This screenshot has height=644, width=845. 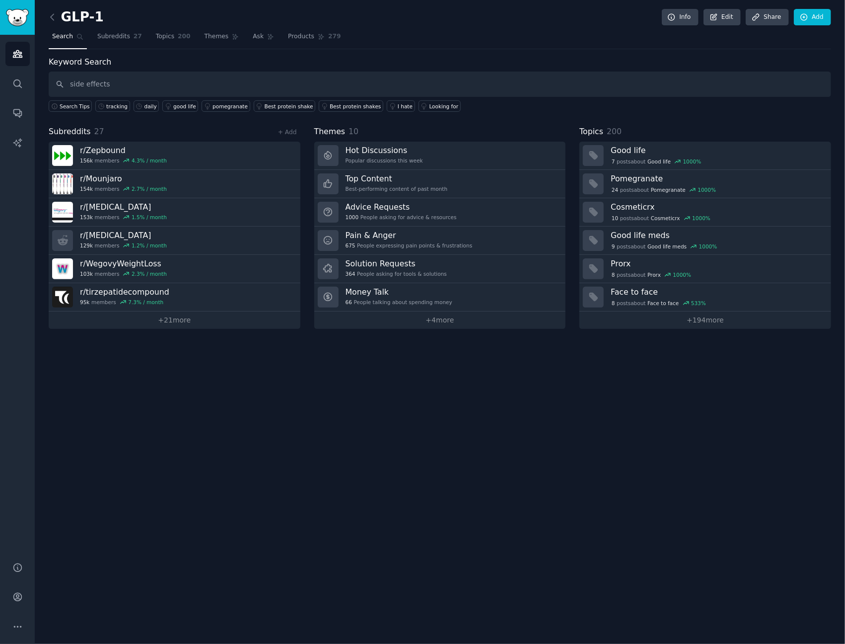 I want to click on span: 103k, so click(x=86, y=274).